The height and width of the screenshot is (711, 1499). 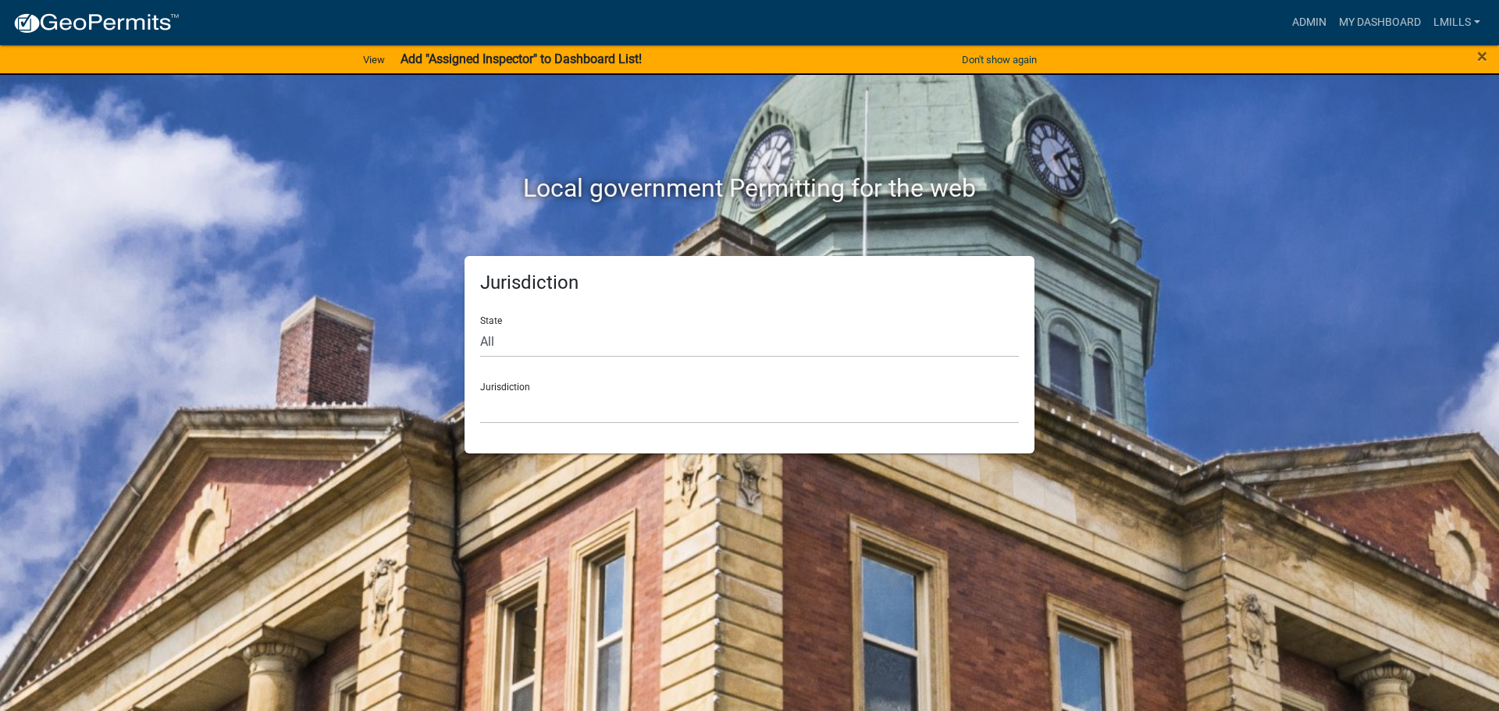 What do you see at coordinates (374, 59) in the screenshot?
I see `a: View` at bounding box center [374, 59].